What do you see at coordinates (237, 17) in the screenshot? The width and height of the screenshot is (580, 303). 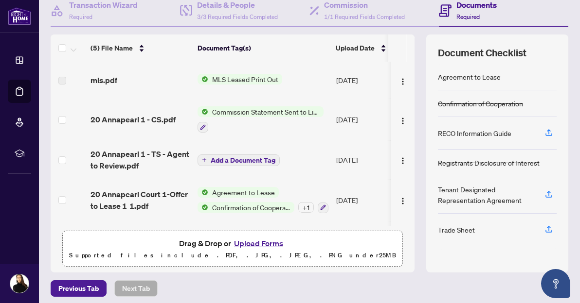 I see `span: 3/3 Required Fields Completed` at bounding box center [237, 17].